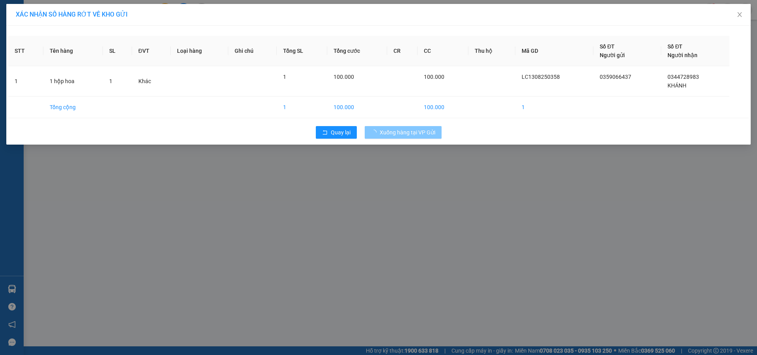 The width and height of the screenshot is (757, 355). Describe the element at coordinates (540, 77) in the screenshot. I see `span: LC1308250358` at that location.